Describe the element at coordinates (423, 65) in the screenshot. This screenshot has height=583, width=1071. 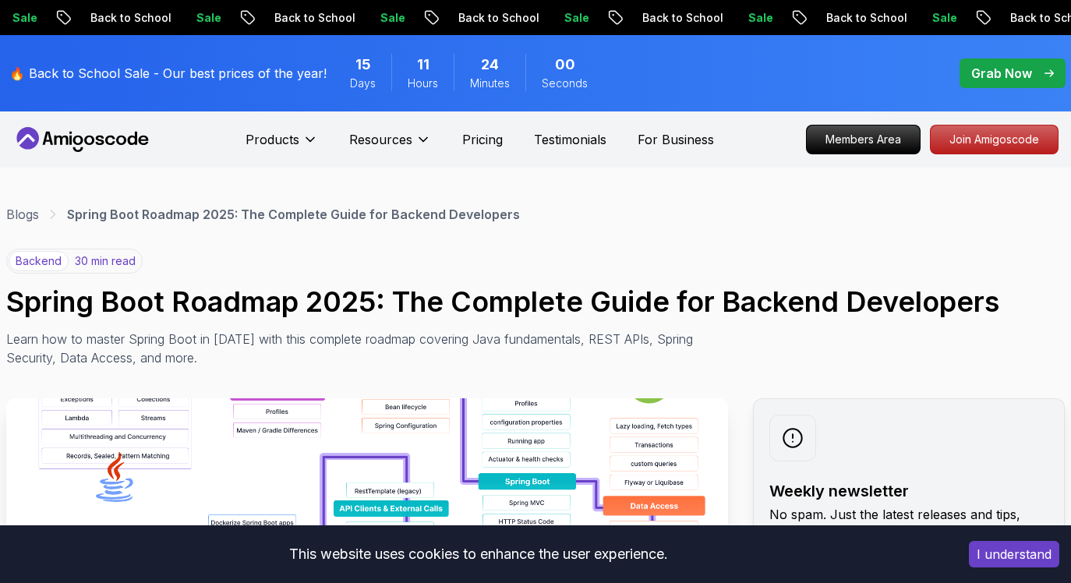
I see `span: 11 Hours` at that location.